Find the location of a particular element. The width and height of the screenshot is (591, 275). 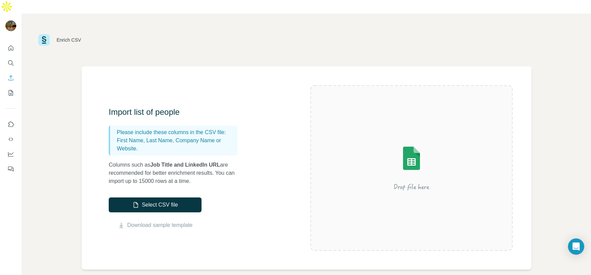

p: First Name, Last Name, Company Name or Website. is located at coordinates (176, 145).